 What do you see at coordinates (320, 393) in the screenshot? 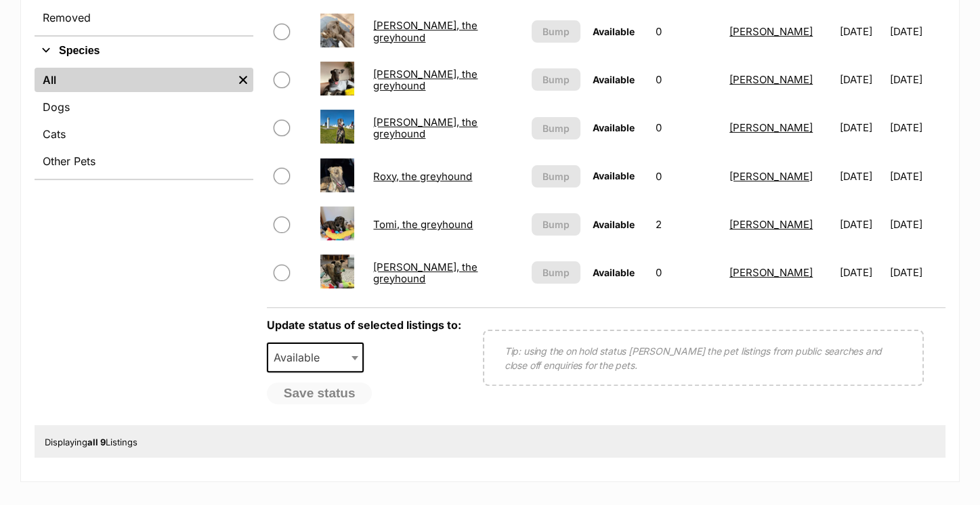
I see `button: Save status` at bounding box center [320, 393].